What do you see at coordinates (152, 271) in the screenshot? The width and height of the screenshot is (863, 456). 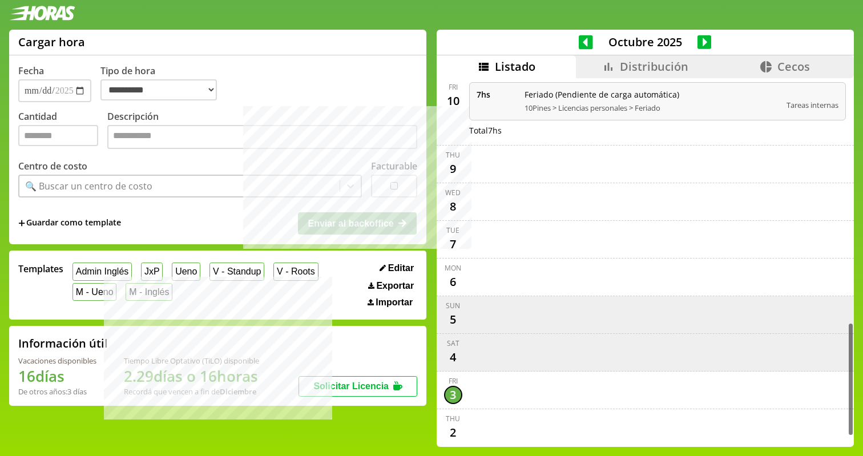 I see `button: JxP` at bounding box center [152, 271].